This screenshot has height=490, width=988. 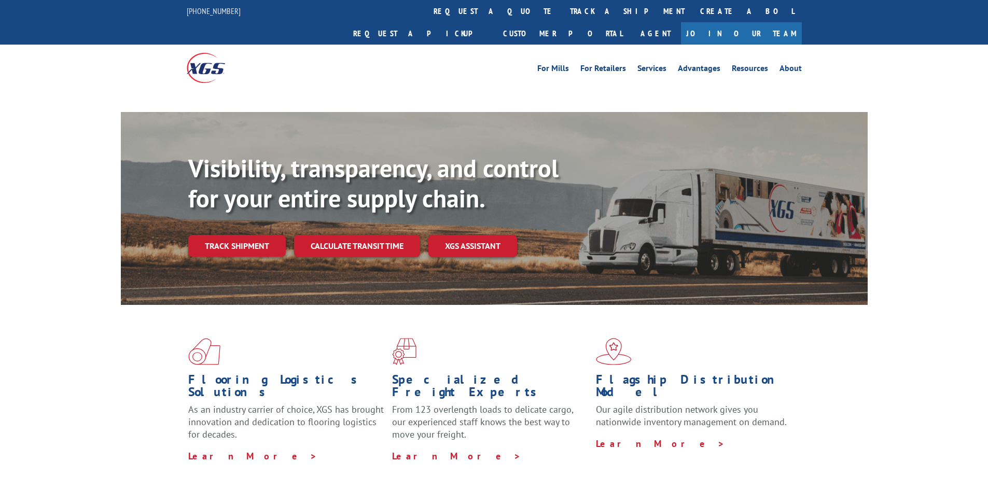 What do you see at coordinates (373, 183) in the screenshot?
I see `b: Visibility, transparency, and control for your entire supply chain.` at bounding box center [373, 183].